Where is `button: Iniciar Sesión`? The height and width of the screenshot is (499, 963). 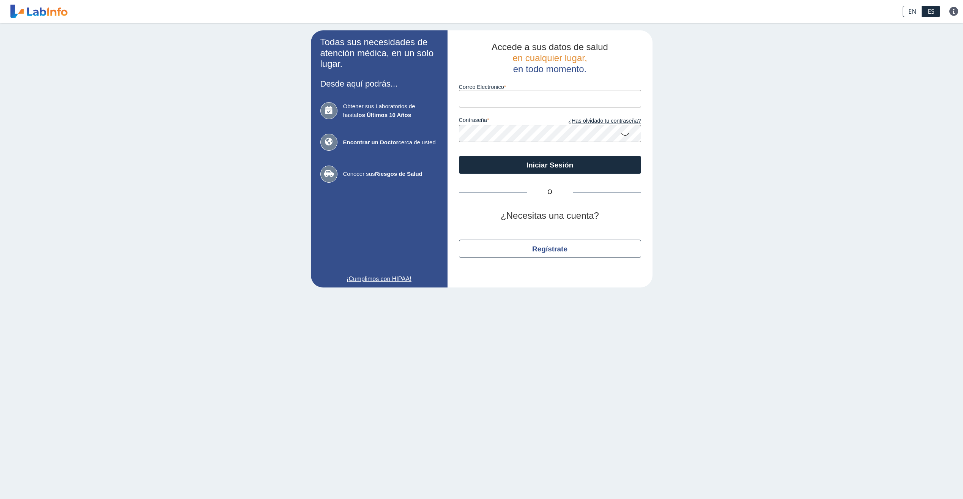 button: Iniciar Sesión is located at coordinates (550, 165).